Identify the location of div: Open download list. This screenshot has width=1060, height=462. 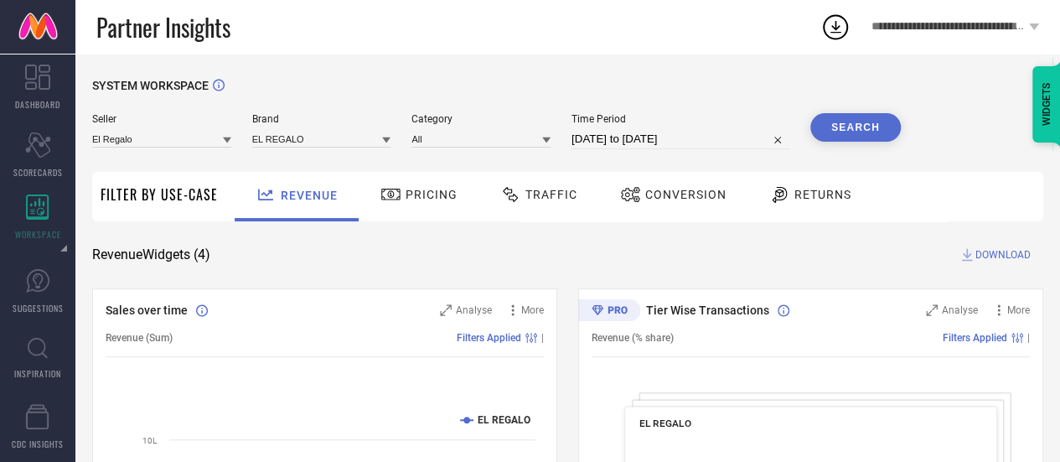
(836, 27).